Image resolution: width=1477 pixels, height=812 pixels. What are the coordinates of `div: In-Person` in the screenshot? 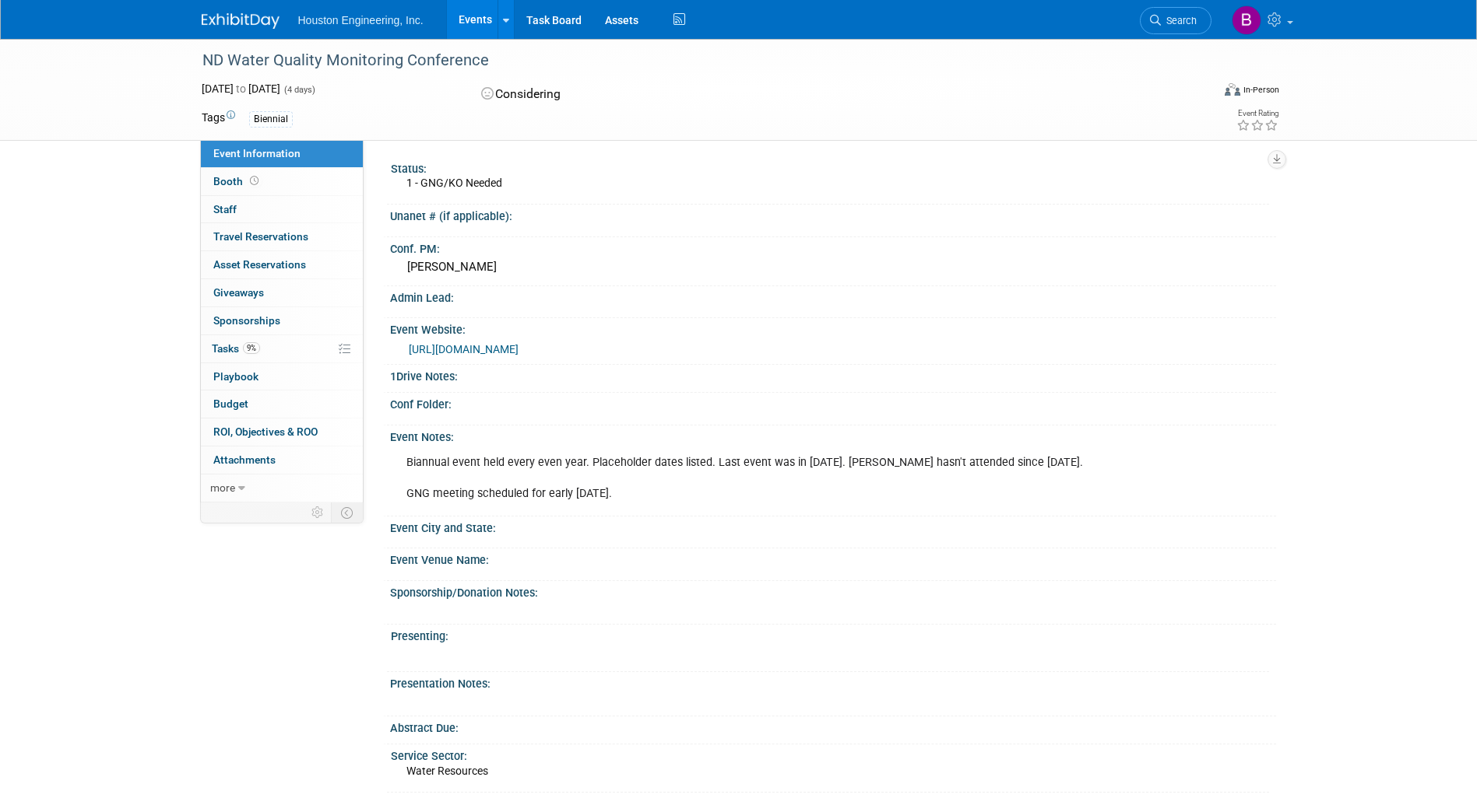 It's located at (1260, 90).